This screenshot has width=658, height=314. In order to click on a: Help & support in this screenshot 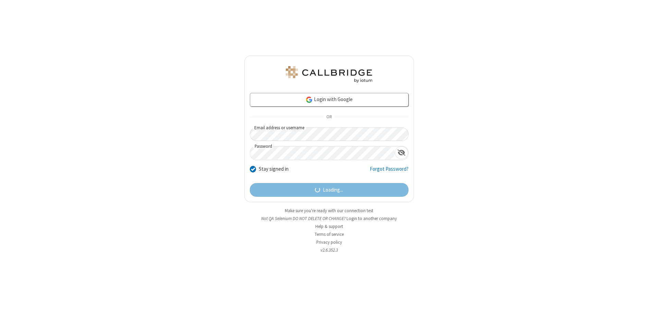, I will do `click(329, 226)`.